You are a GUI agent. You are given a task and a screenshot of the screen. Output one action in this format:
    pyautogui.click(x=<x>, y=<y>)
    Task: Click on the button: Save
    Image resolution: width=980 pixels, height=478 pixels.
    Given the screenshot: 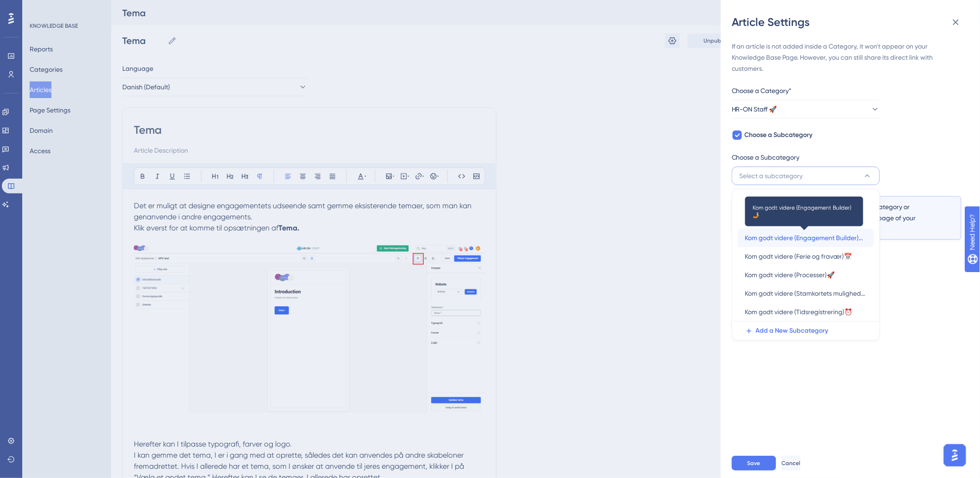 What is the action you would take?
    pyautogui.click(x=754, y=463)
    